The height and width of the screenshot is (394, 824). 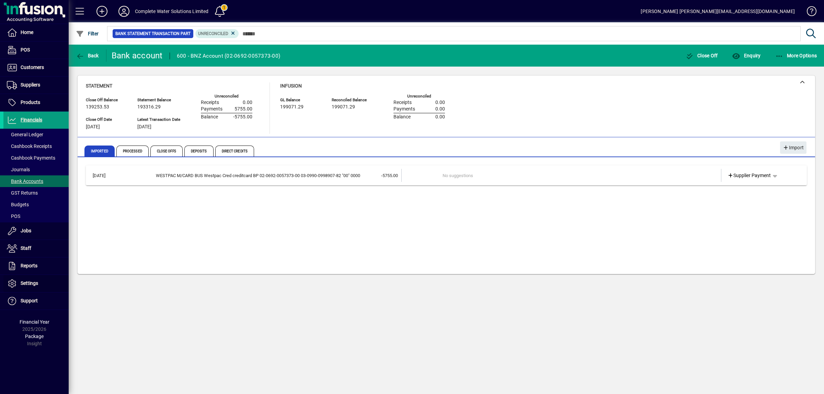 What do you see at coordinates (18, 170) in the screenshot?
I see `span: Journals` at bounding box center [18, 170].